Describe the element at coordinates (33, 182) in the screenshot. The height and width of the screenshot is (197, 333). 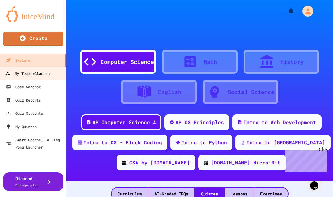
I see `button: DiamondChange plan` at that location.